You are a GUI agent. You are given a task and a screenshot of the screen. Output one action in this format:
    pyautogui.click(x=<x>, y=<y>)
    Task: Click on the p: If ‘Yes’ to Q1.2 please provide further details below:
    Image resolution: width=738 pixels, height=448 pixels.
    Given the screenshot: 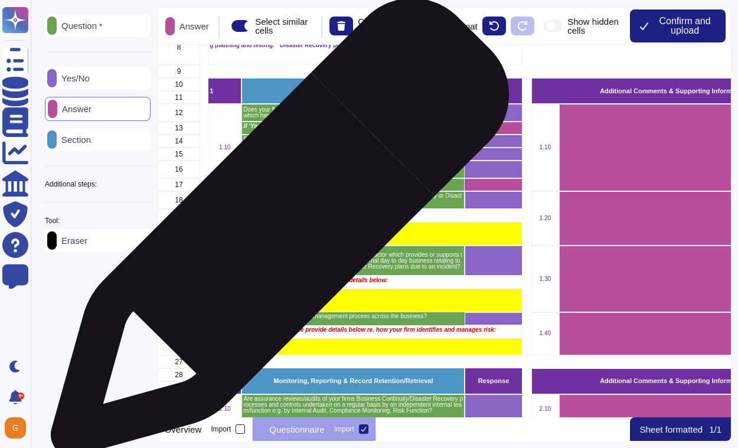 What is the action you would take?
    pyautogui.click(x=382, y=214)
    